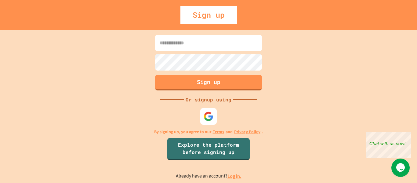  Describe the element at coordinates (209, 116) in the screenshot. I see `img: google-icon.svg` at that location.